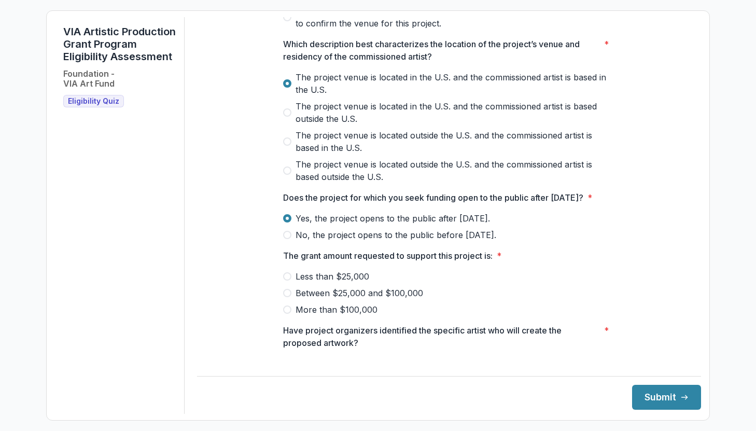 This screenshot has height=431, width=756. What do you see at coordinates (666, 397) in the screenshot?
I see `button: Submit` at bounding box center [666, 397].